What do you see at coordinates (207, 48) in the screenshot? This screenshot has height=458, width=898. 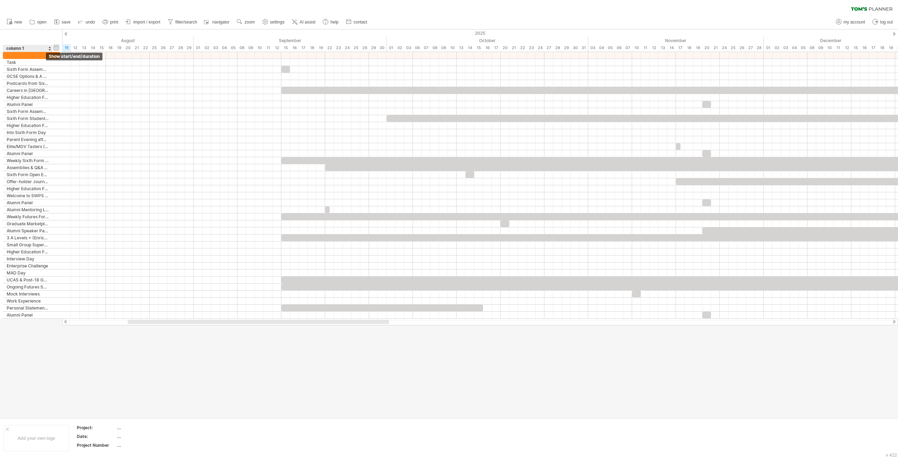 I see `div: Tuesday, 2 September 2025` at bounding box center [207, 48].